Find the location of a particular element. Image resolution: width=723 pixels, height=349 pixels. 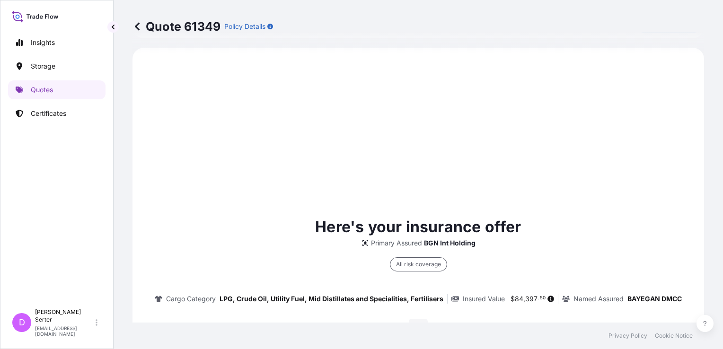

a: Quotes is located at coordinates (57, 90).